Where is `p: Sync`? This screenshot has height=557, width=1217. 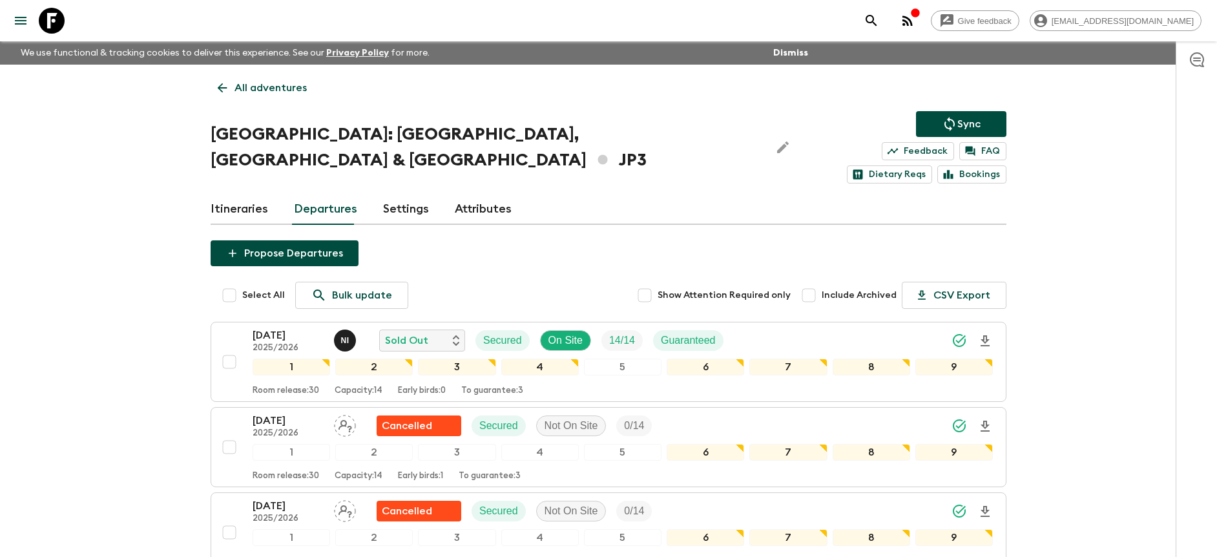 p: Sync is located at coordinates (969, 124).